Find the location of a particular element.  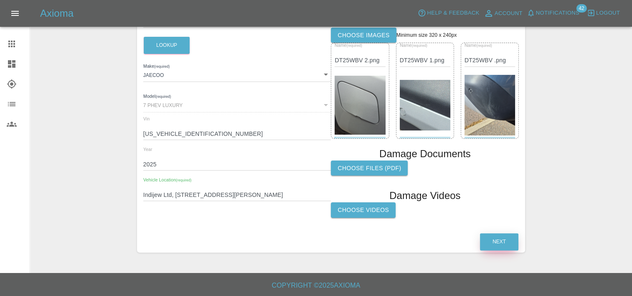

span: 42 is located at coordinates (581, 8).